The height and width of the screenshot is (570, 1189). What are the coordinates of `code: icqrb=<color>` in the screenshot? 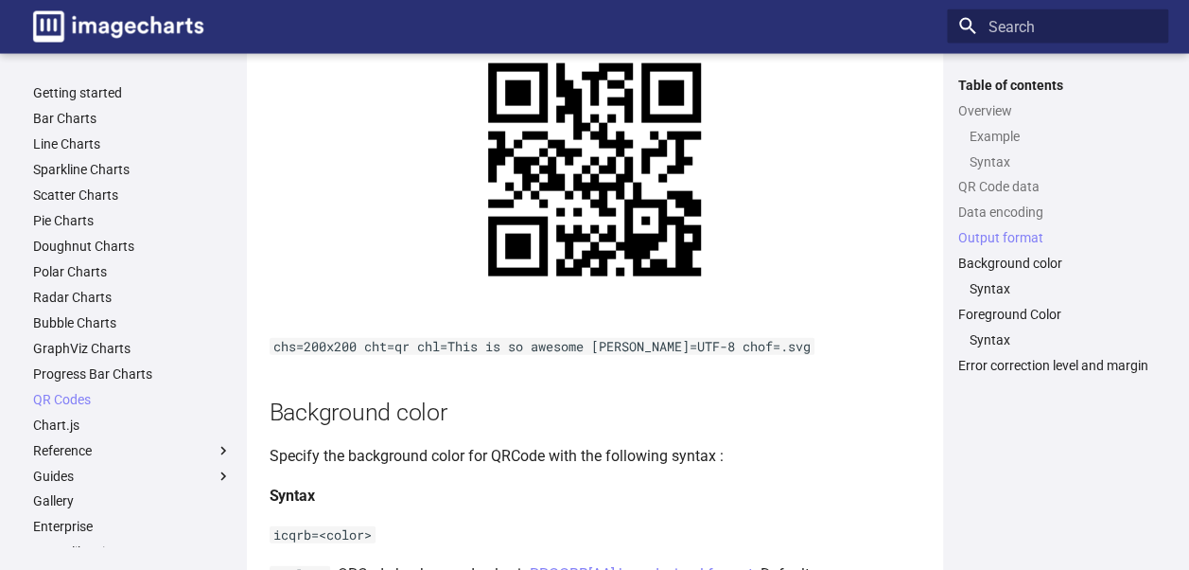 It's located at (323, 535).